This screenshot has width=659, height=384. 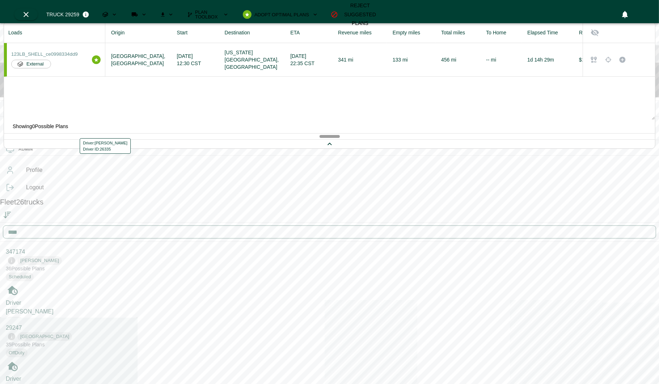 I want to click on button: Show/Hide Column, so click(x=595, y=33).